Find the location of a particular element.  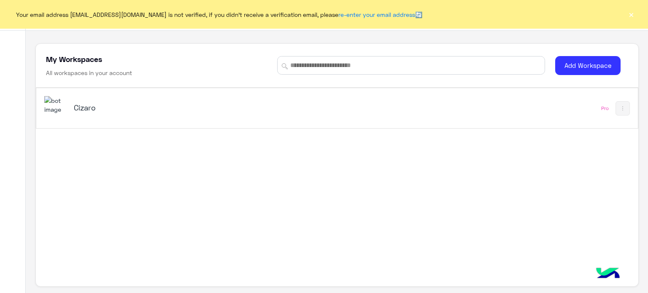

img: 919860931428189 is located at coordinates (56, 105).